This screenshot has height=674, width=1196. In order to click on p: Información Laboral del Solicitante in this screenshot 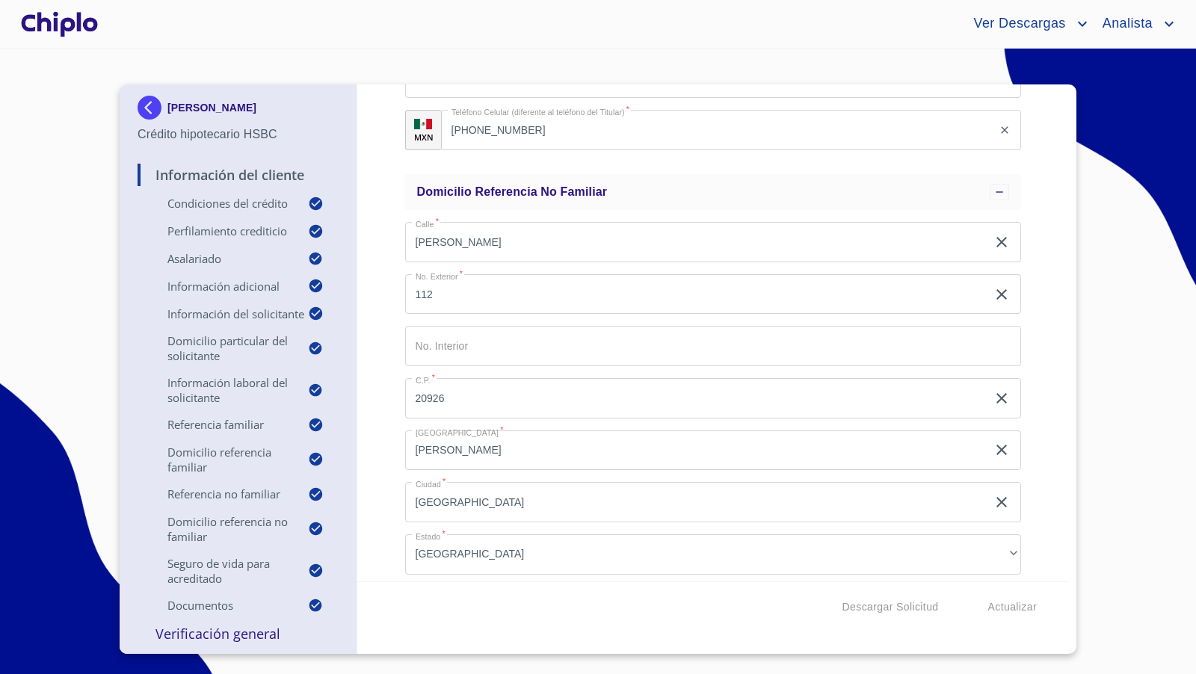, I will do `click(223, 390)`.